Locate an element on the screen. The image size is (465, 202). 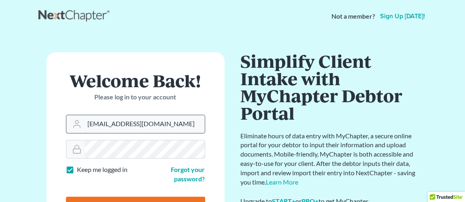
h1: Welcome Back! is located at coordinates (136, 80).